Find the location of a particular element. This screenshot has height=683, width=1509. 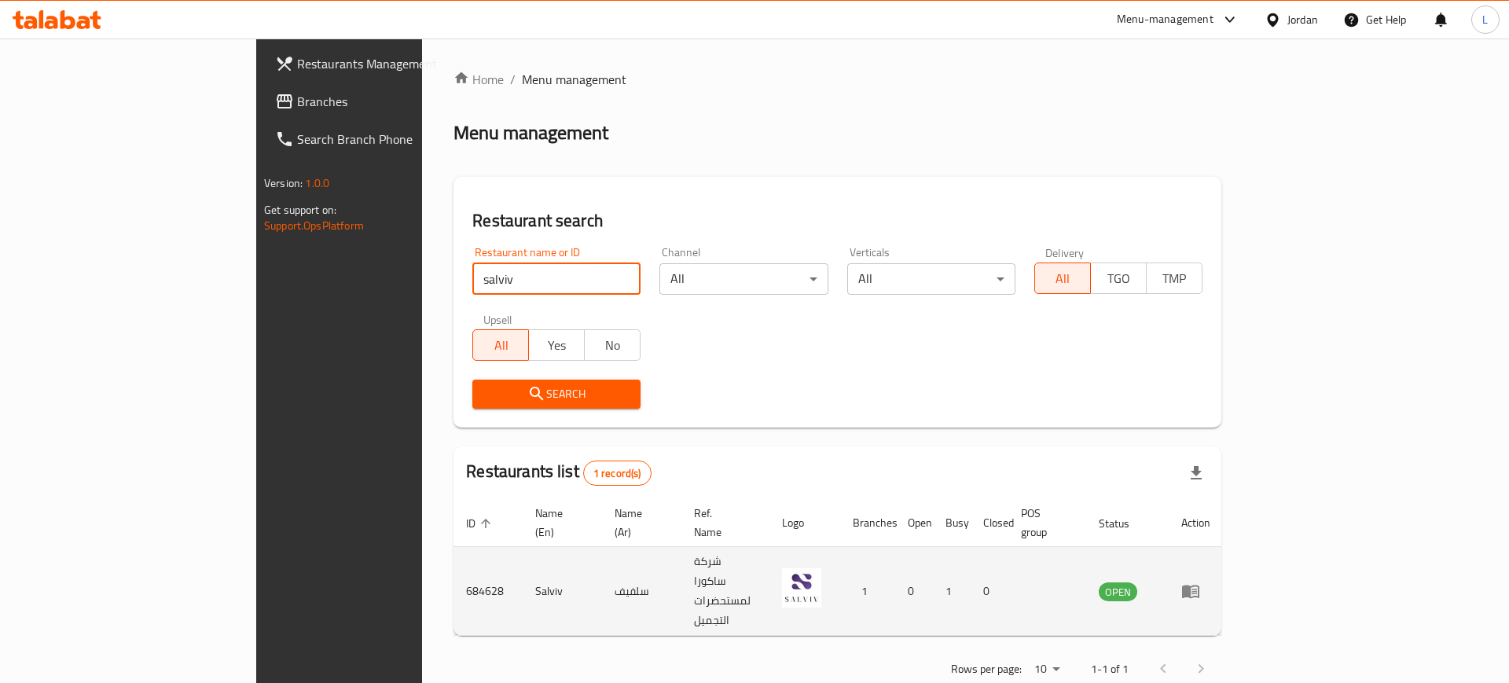

td: سلفيف is located at coordinates (641, 591).